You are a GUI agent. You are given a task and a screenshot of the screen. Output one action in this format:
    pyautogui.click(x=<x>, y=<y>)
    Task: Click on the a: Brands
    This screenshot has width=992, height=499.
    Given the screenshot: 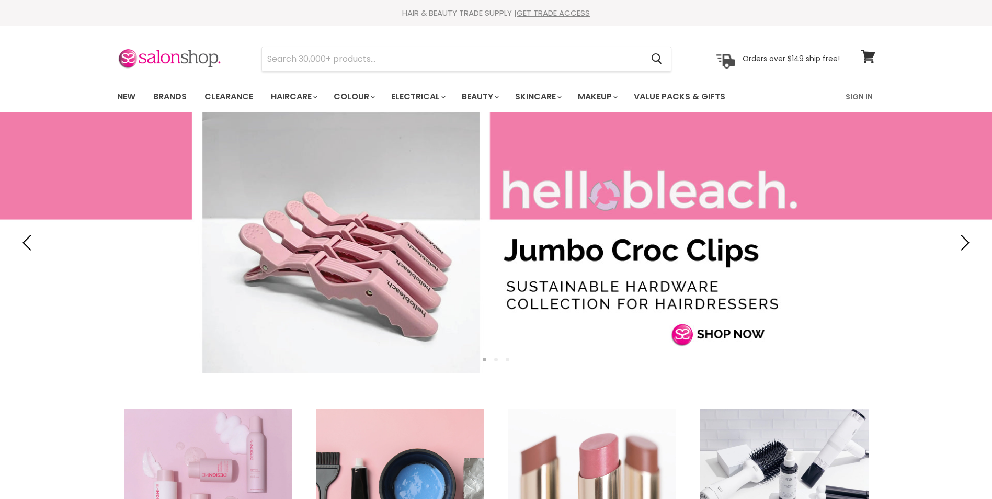 What is the action you would take?
    pyautogui.click(x=170, y=97)
    